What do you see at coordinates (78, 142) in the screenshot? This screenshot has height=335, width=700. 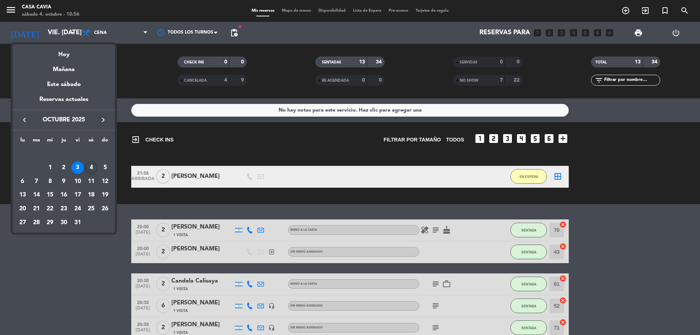 I see `th: viernes` at bounding box center [78, 142].